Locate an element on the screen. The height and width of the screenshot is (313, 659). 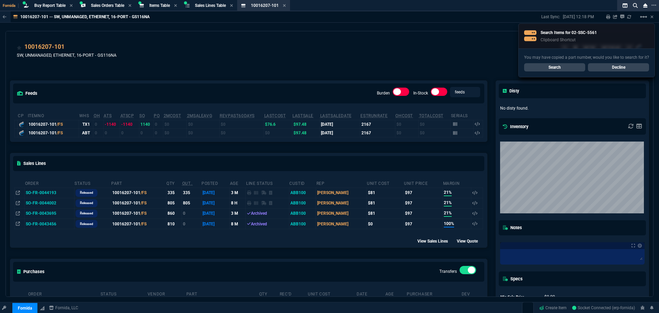
label: In-Stock is located at coordinates (421, 93).